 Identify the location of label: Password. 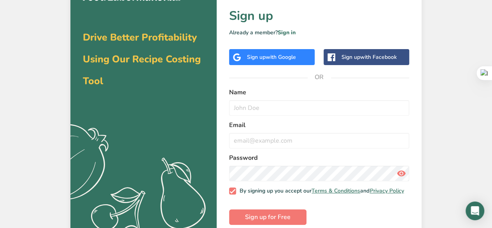
(319, 158).